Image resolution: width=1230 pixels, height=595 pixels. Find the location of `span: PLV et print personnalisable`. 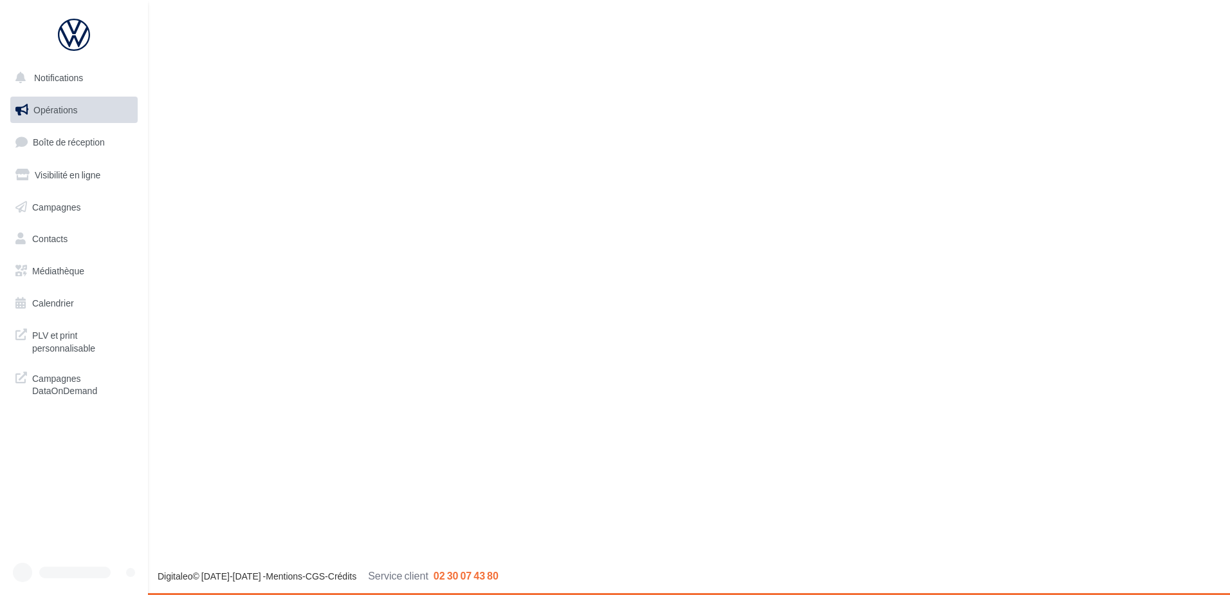

span: PLV et print personnalisable is located at coordinates (82, 340).